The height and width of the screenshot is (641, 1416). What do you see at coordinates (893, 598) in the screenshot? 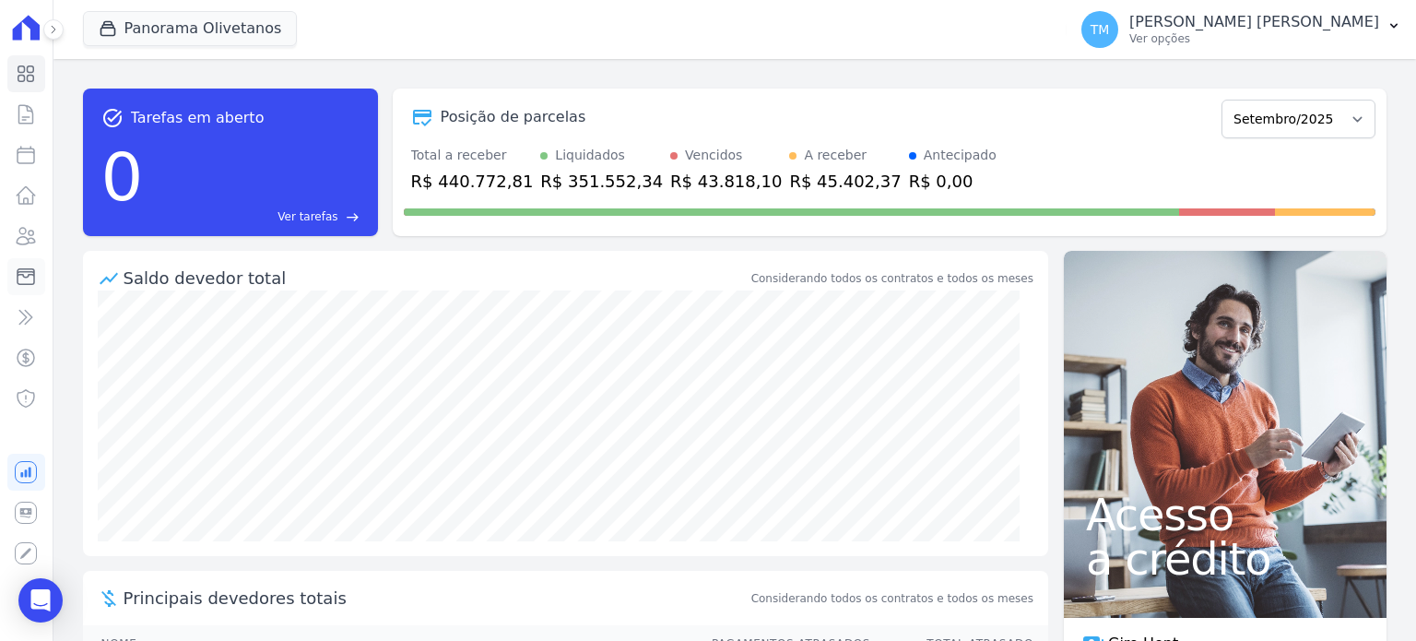
I see `span: Considerando todos os contratos e todos os meses` at bounding box center [893, 598].